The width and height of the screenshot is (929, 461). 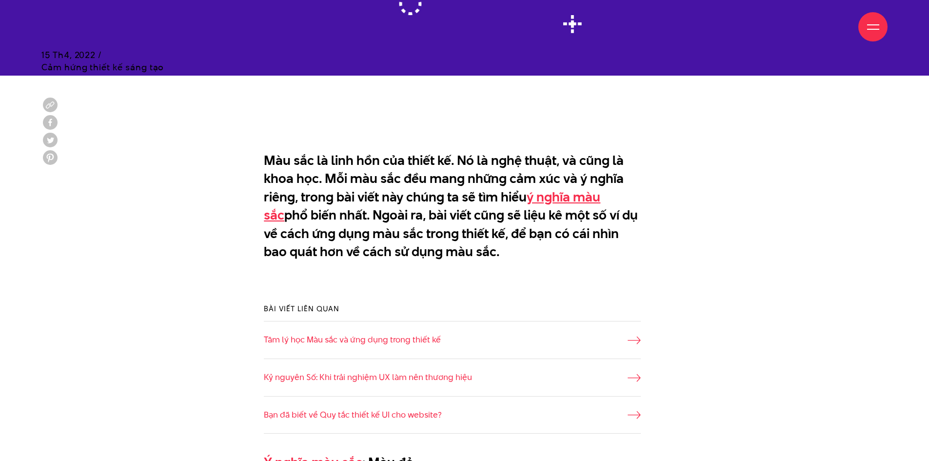 I want to click on p: Màu sắc là linh hồn của thiết kế. Nó là nghệ thuật, và cũng là khoa học. Mỗi màu sắc đều mang nhữ..., so click(x=452, y=215).